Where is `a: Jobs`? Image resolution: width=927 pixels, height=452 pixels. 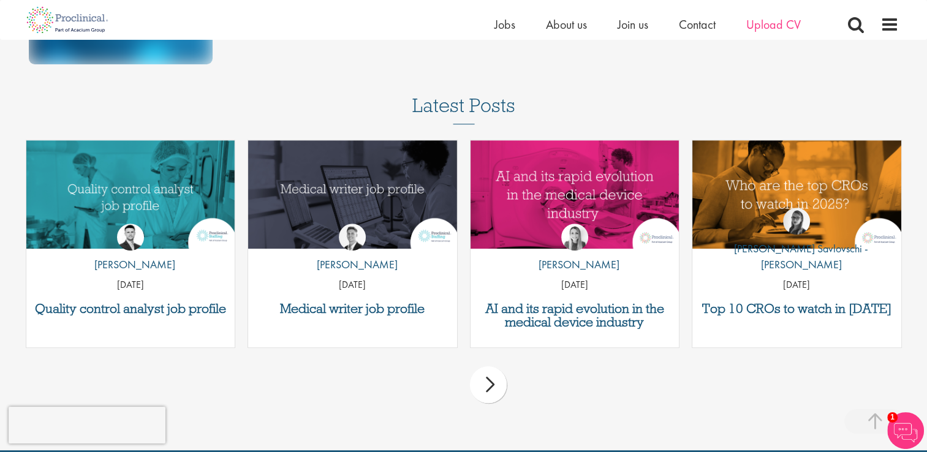
a: Jobs is located at coordinates (505, 25).